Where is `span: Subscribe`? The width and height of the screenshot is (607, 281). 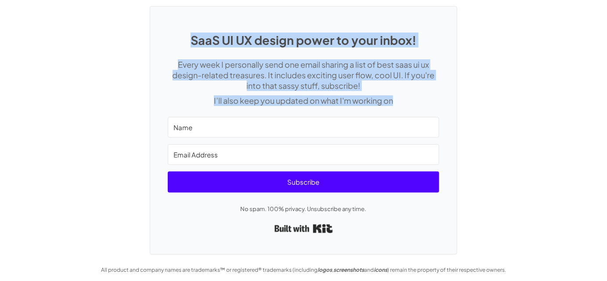
span: Subscribe is located at coordinates (303, 182).